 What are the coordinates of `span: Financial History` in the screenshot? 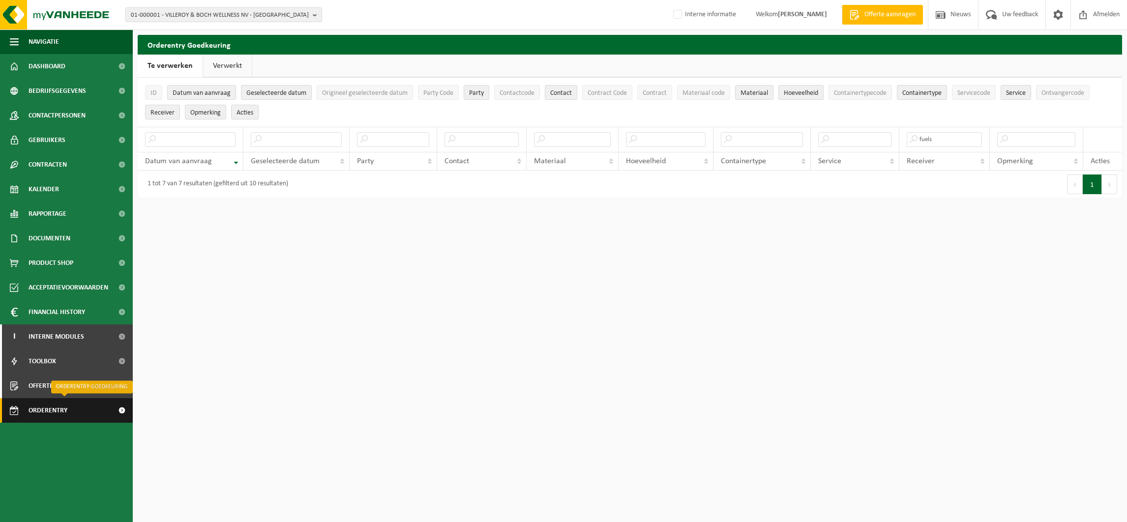 It's located at (57, 312).